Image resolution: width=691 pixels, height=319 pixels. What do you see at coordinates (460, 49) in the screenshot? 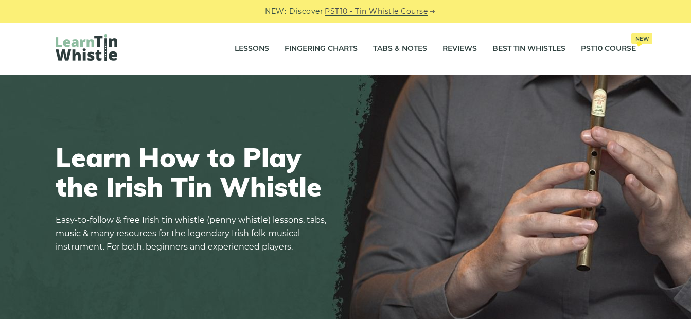
I see `a: Reviews` at bounding box center [460, 49].